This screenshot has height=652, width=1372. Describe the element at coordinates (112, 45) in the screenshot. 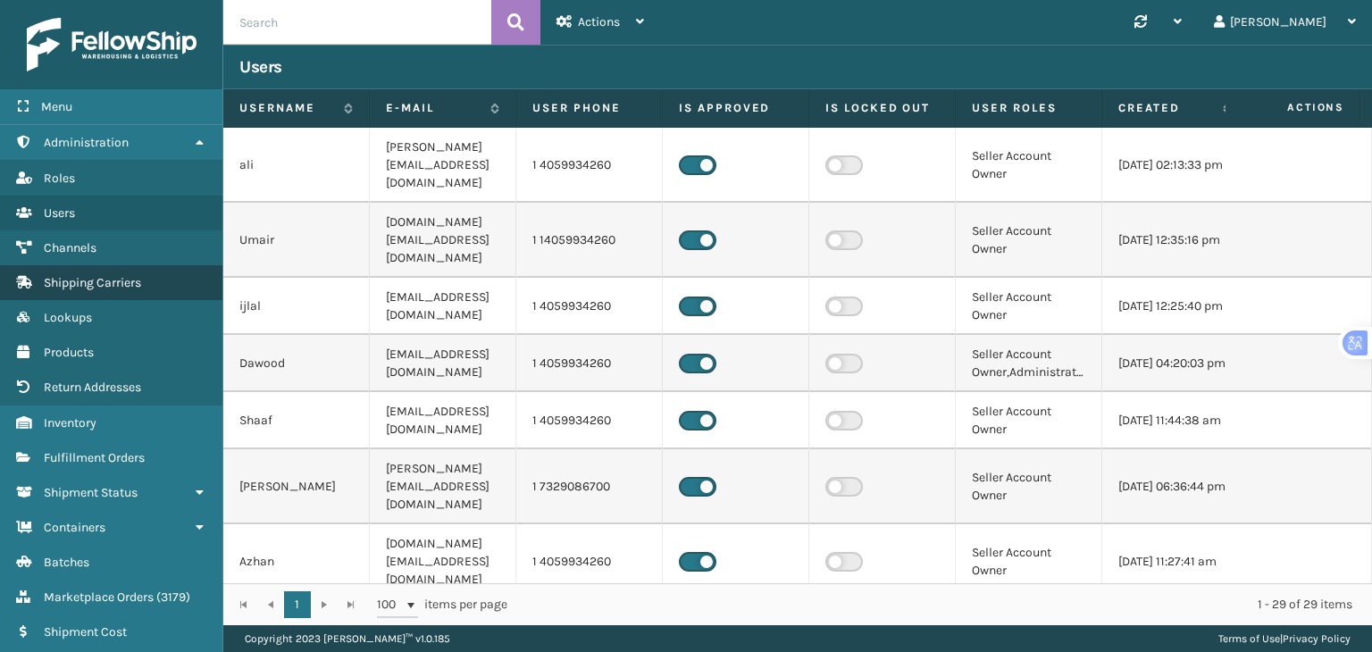

I see `img: logo` at that location.